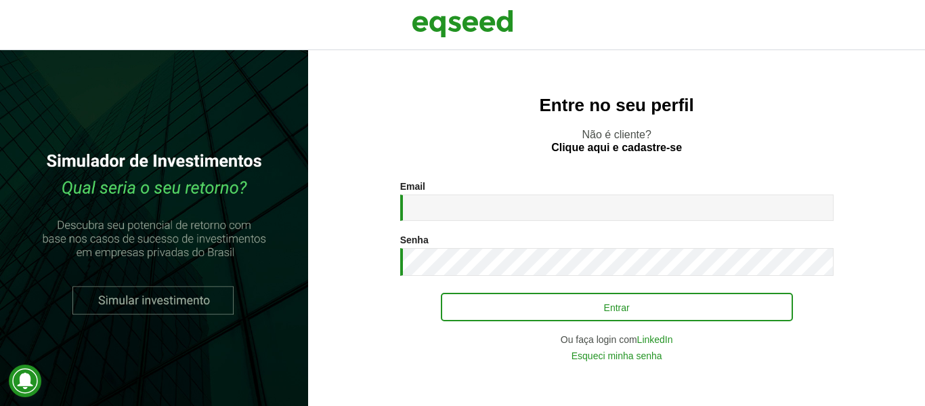 This screenshot has width=925, height=406. Describe the element at coordinates (463, 24) in the screenshot. I see `img: EqSeed Logo` at that location.